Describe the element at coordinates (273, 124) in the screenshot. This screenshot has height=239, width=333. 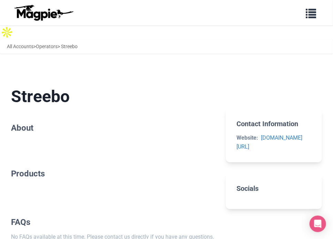
I see `h2: Contact Information` at that location.